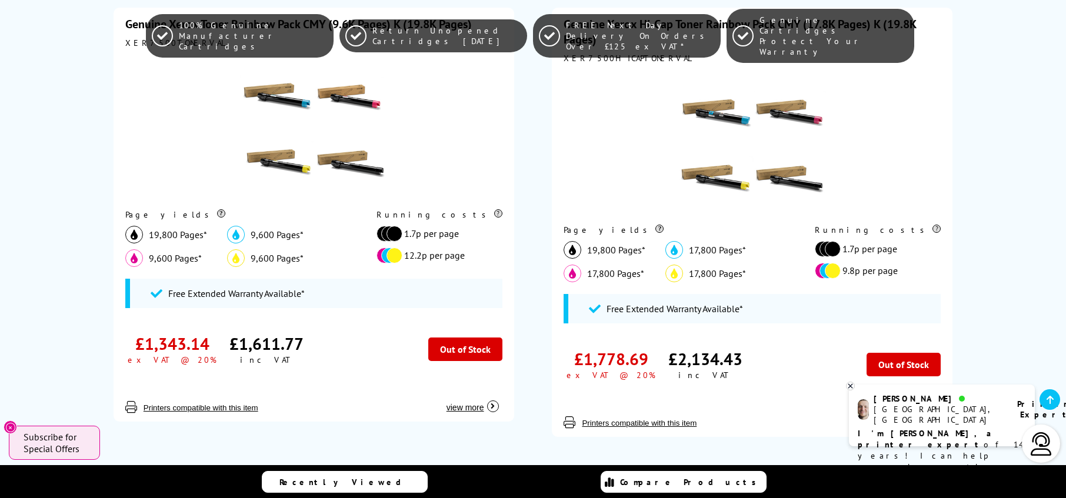 This screenshot has width=1066, height=498. I want to click on li: 12.2p per page, so click(437, 255).